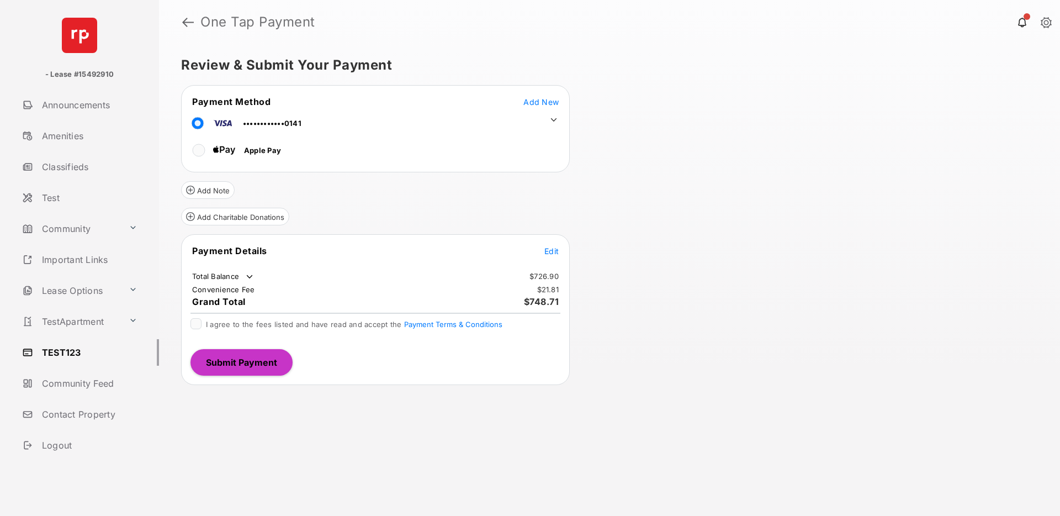 This screenshot has width=1060, height=516. I want to click on a: Community, so click(71, 229).